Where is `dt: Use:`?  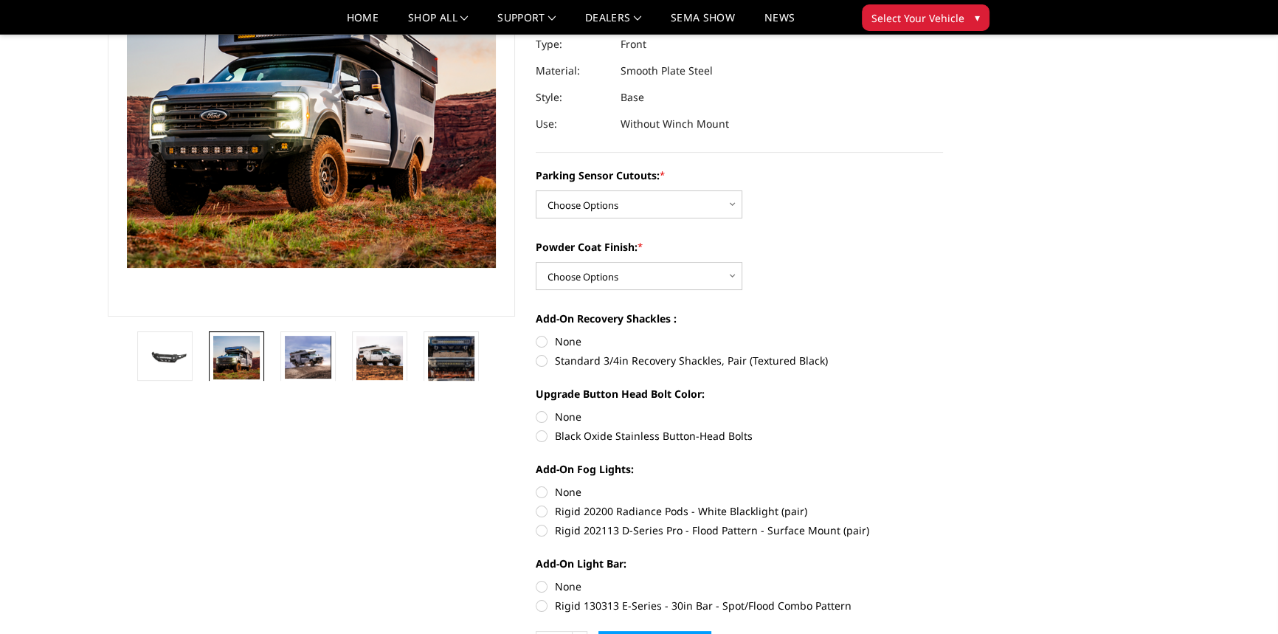
dt: Use: is located at coordinates (572, 124).